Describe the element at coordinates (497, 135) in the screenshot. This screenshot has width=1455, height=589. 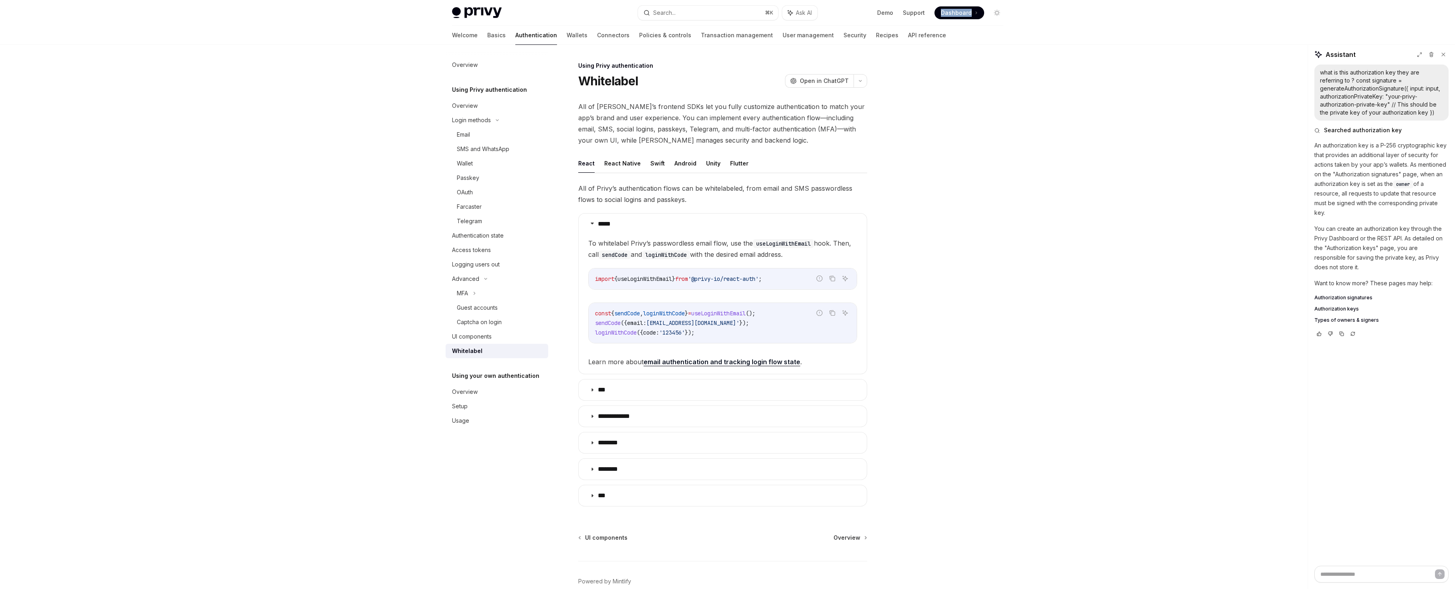
I see `a: Email` at that location.